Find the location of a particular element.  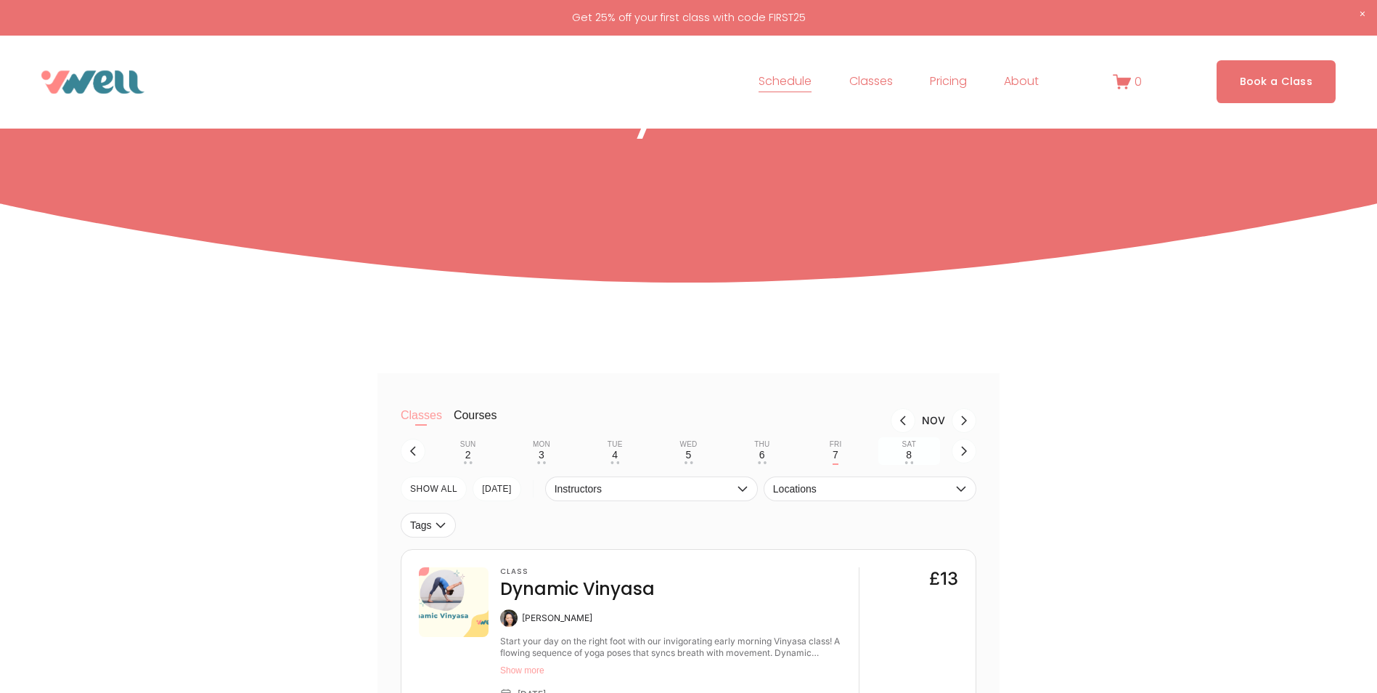

div: Month Nov is located at coordinates (934, 420).